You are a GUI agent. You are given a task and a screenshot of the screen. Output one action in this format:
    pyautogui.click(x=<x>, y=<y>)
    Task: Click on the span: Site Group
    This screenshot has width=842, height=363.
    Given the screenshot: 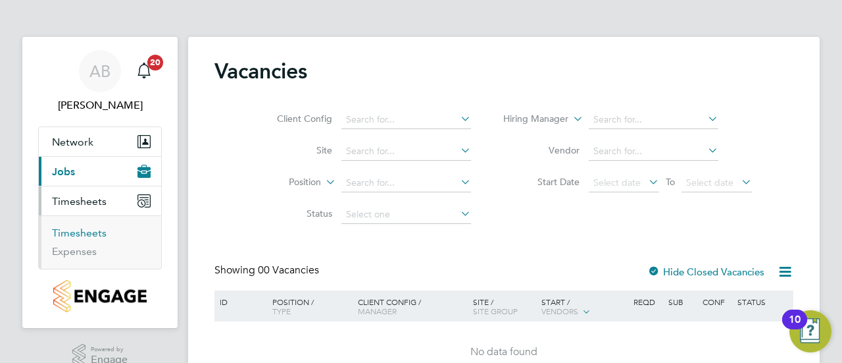 What is the action you would take?
    pyautogui.click(x=496, y=311)
    